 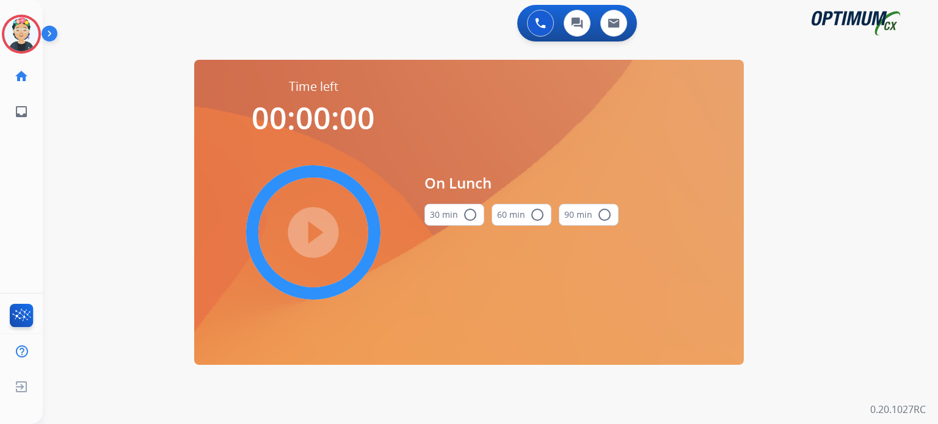 What do you see at coordinates (21, 112) in the screenshot?
I see `mat-icon: inbox` at bounding box center [21, 112].